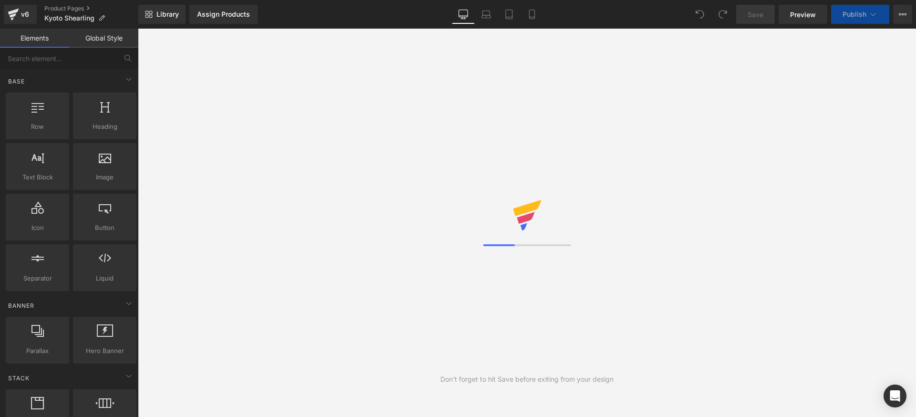 Image resolution: width=916 pixels, height=417 pixels. Describe the element at coordinates (463, 14) in the screenshot. I see `a: Desktop` at that location.